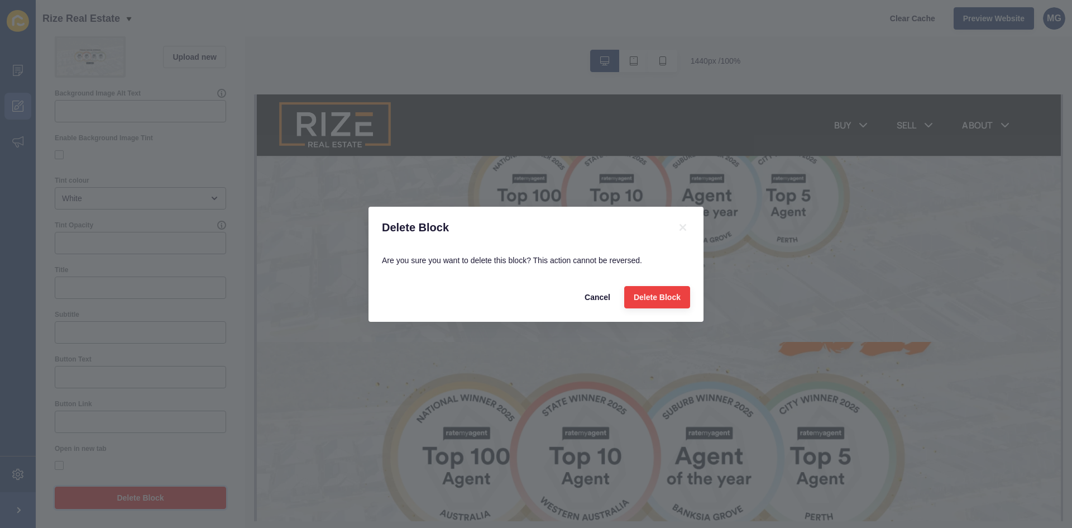 This screenshot has height=528, width=1072. I want to click on span: Delete Block, so click(657, 297).